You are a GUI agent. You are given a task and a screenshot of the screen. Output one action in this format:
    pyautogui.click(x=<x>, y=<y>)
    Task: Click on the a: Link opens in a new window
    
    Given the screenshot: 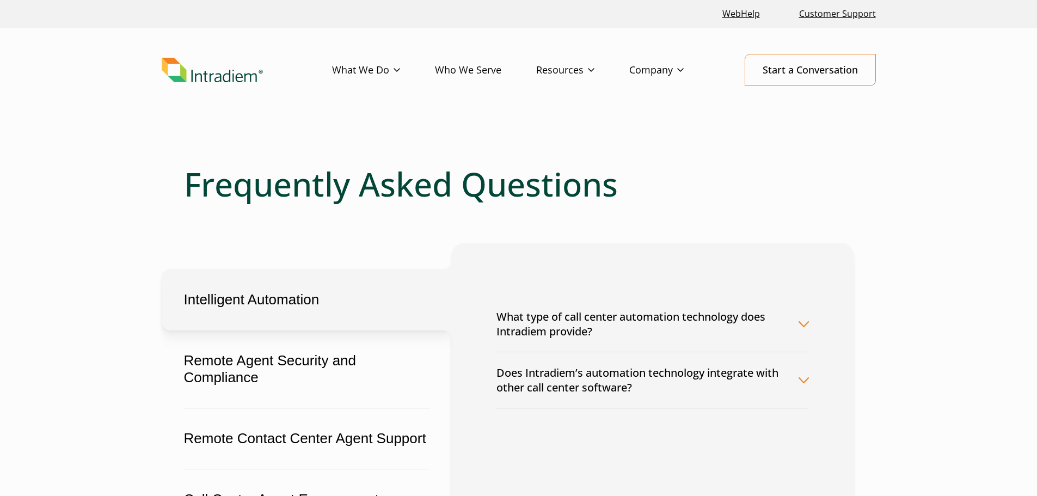 What is the action you would take?
    pyautogui.click(x=741, y=14)
    